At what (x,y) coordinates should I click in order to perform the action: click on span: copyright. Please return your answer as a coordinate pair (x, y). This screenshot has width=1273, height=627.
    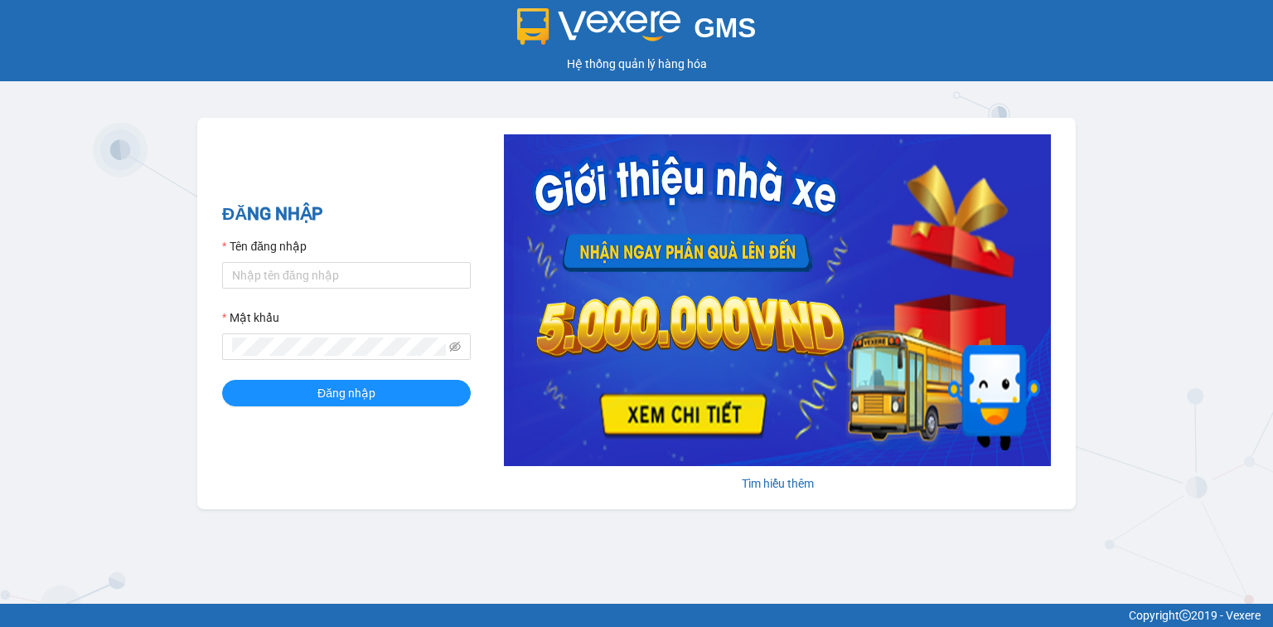
    Looking at the image, I should click on (1185, 615).